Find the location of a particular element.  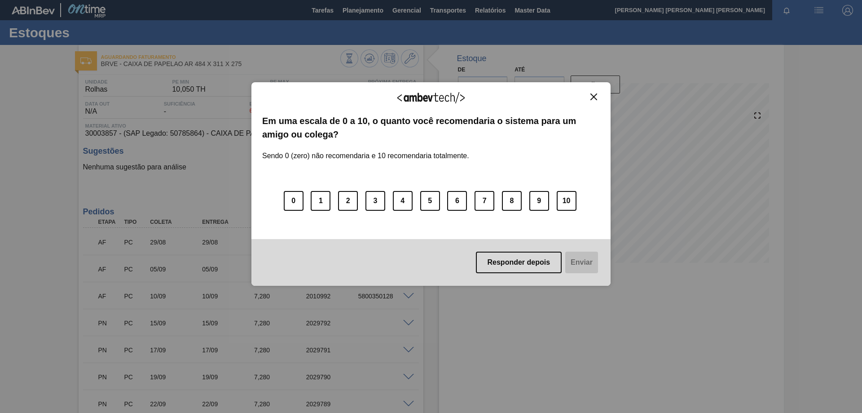

label: Em uma escala de 0 a 10, o quanto você recomendaria o sistema para um amigo ou colega? is located at coordinates (431, 128).